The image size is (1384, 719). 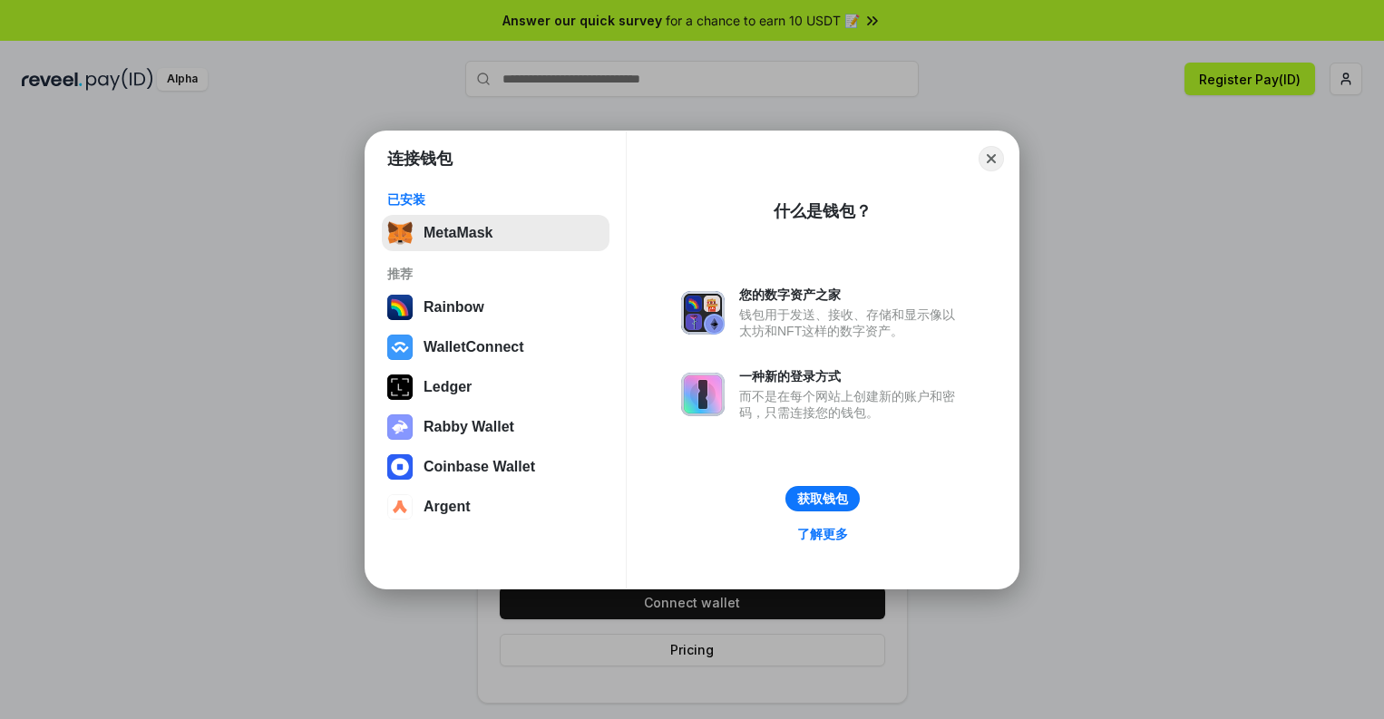 I want to click on div: 了解更多, so click(x=823, y=534).